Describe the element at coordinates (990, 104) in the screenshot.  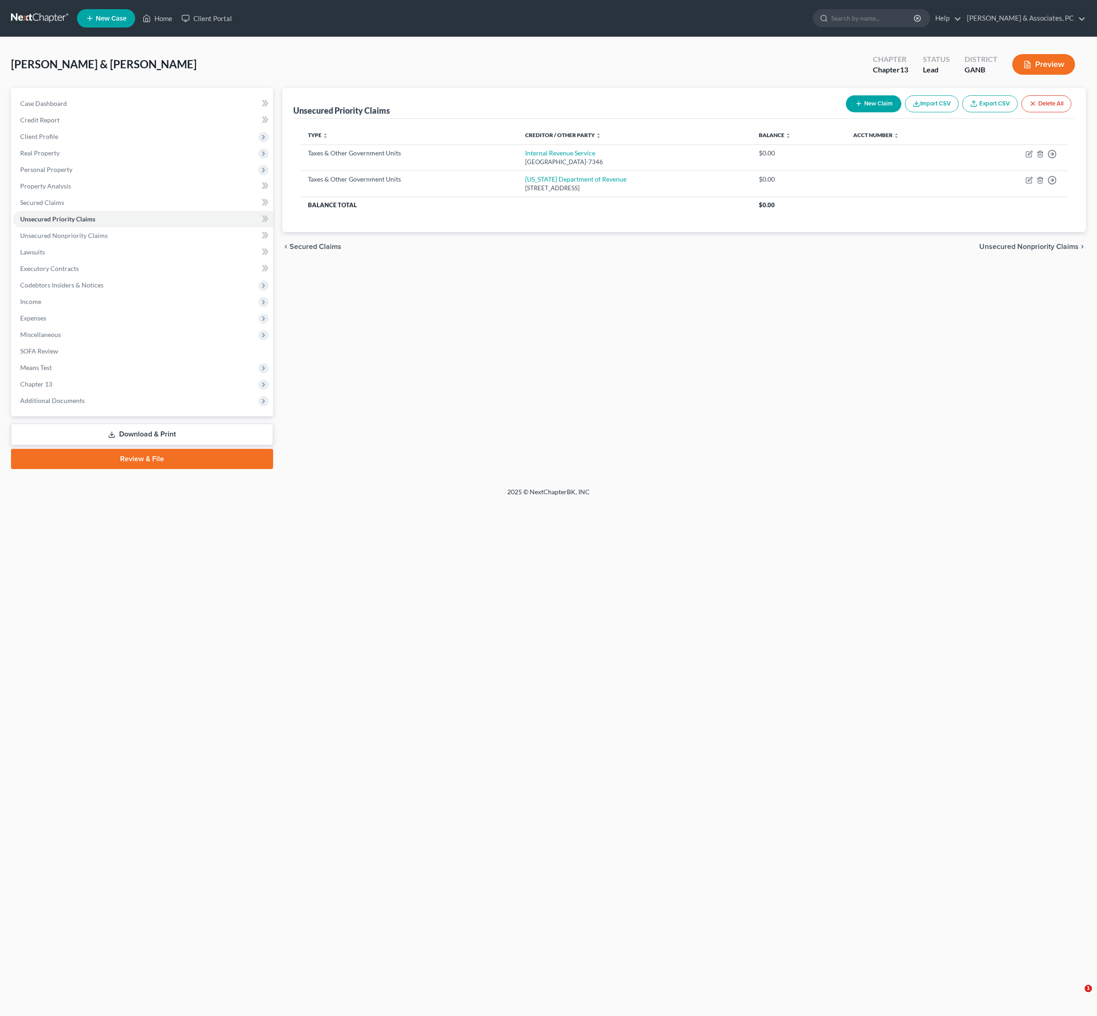
I see `a: Export CSV` at that location.